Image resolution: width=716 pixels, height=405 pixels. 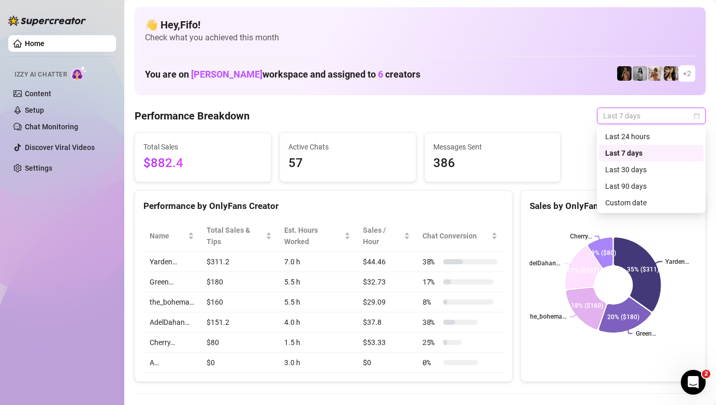 What do you see at coordinates (172, 322) in the screenshot?
I see `td: AdelDahan…` at bounding box center [172, 322].